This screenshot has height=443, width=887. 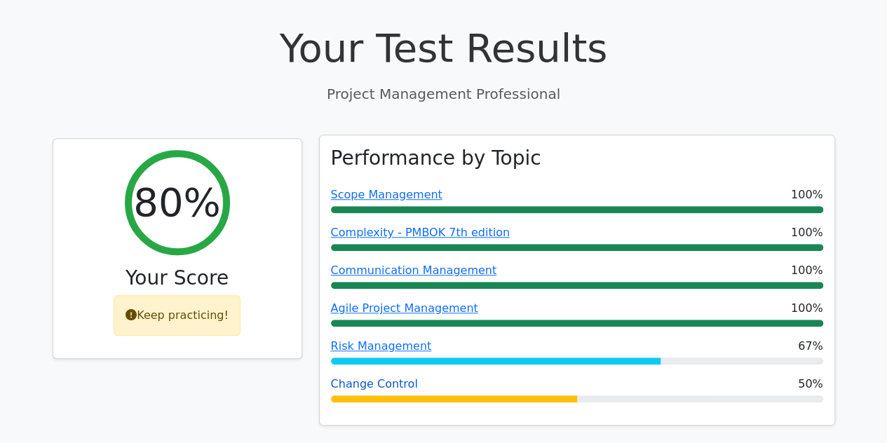 What do you see at coordinates (405, 308) in the screenshot?
I see `a: Agile Project Management` at bounding box center [405, 308].